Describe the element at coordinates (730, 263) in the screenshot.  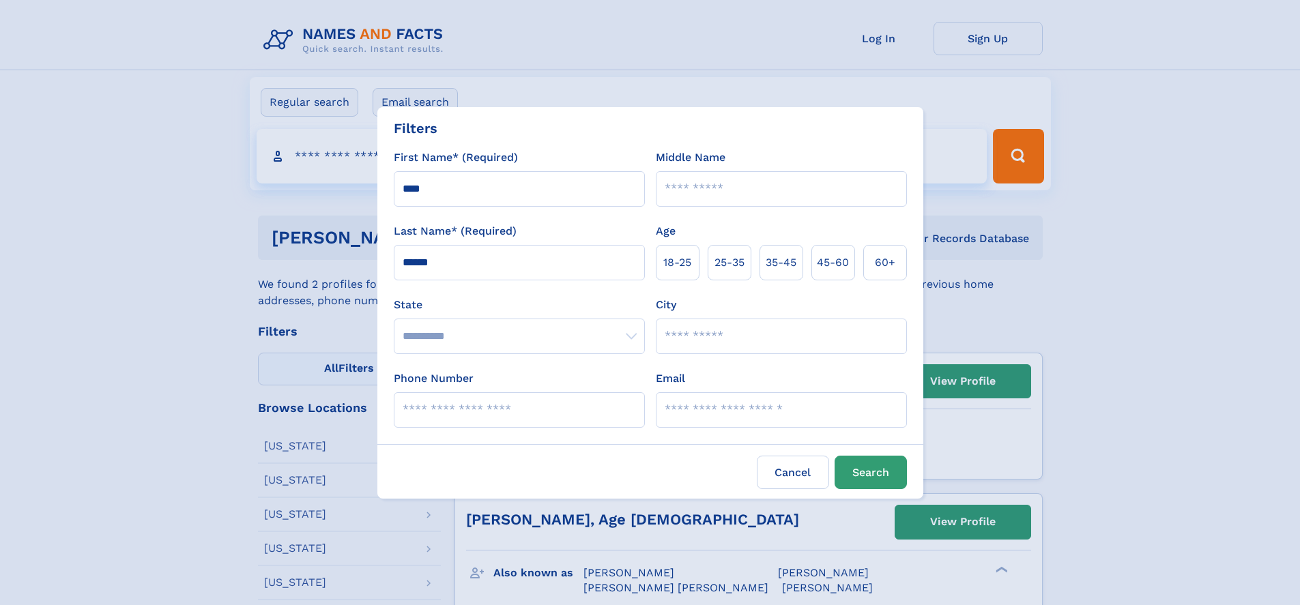
I see `span: 25‑35` at that location.